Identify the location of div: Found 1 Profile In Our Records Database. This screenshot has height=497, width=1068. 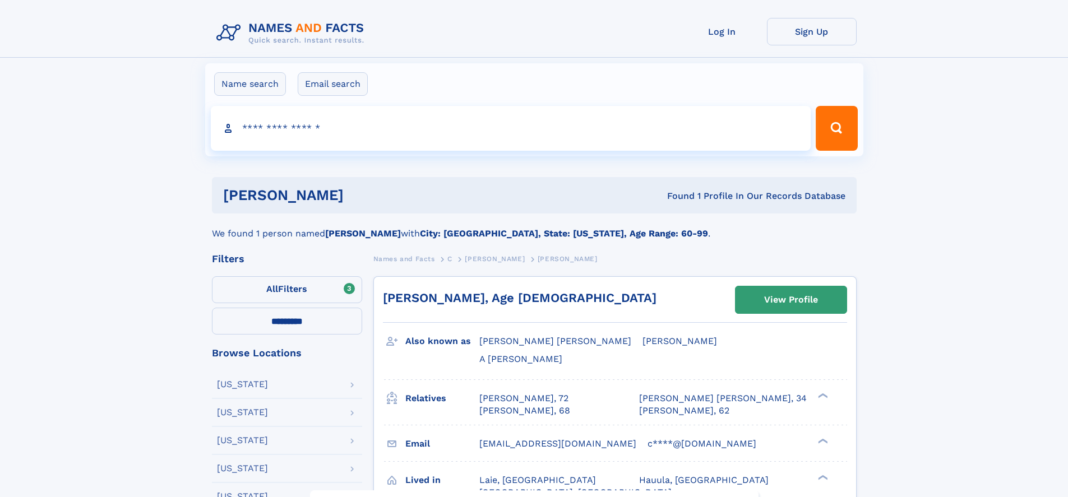
(675, 196).